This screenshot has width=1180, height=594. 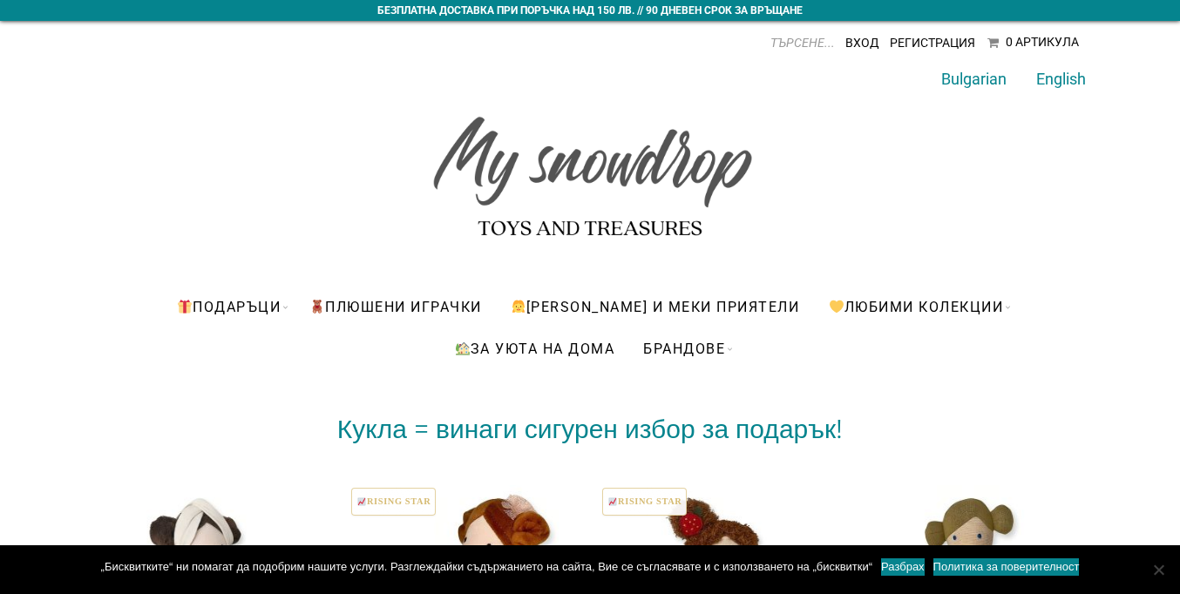 What do you see at coordinates (590, 168) in the screenshot?
I see `img: My snowdrop` at bounding box center [590, 168].